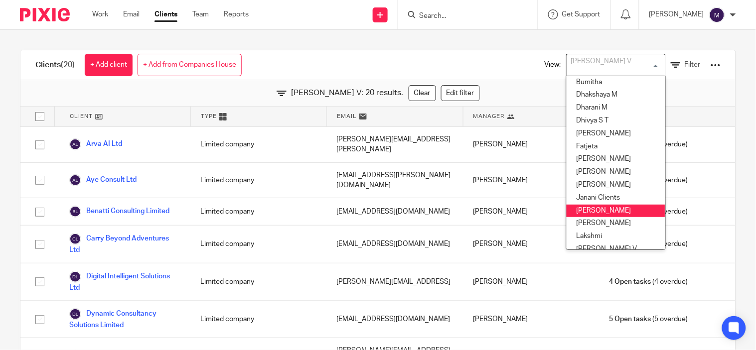 The image size is (756, 350). I want to click on div: Search for option, so click(616, 65).